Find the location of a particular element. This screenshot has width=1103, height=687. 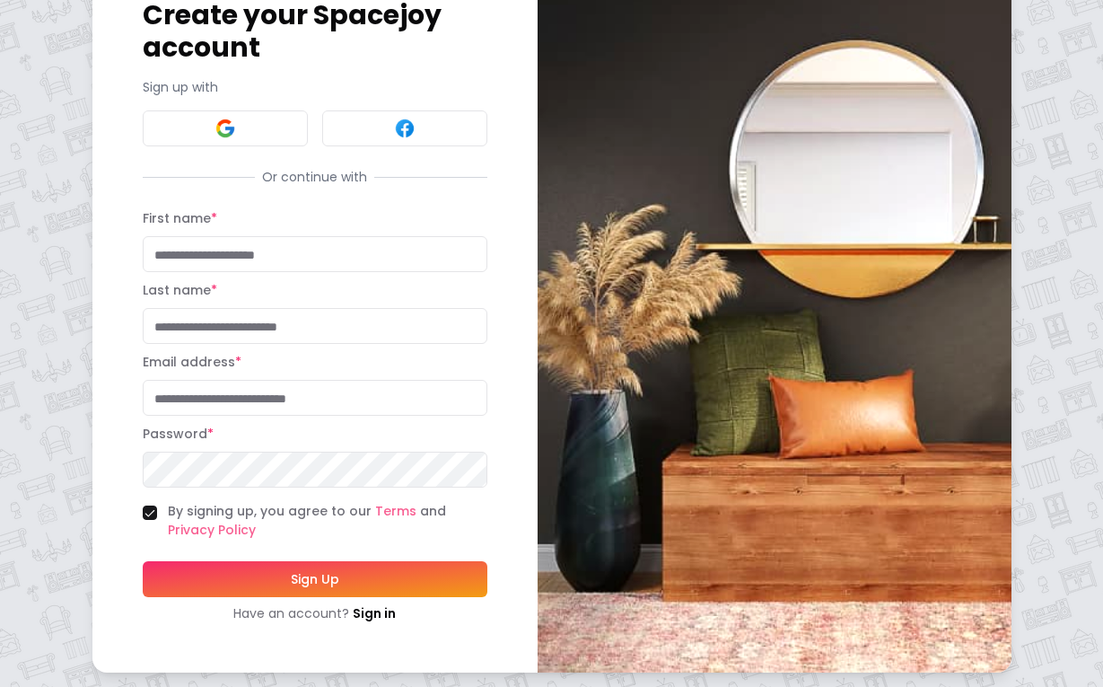

span: Or continue with is located at coordinates (314, 177).